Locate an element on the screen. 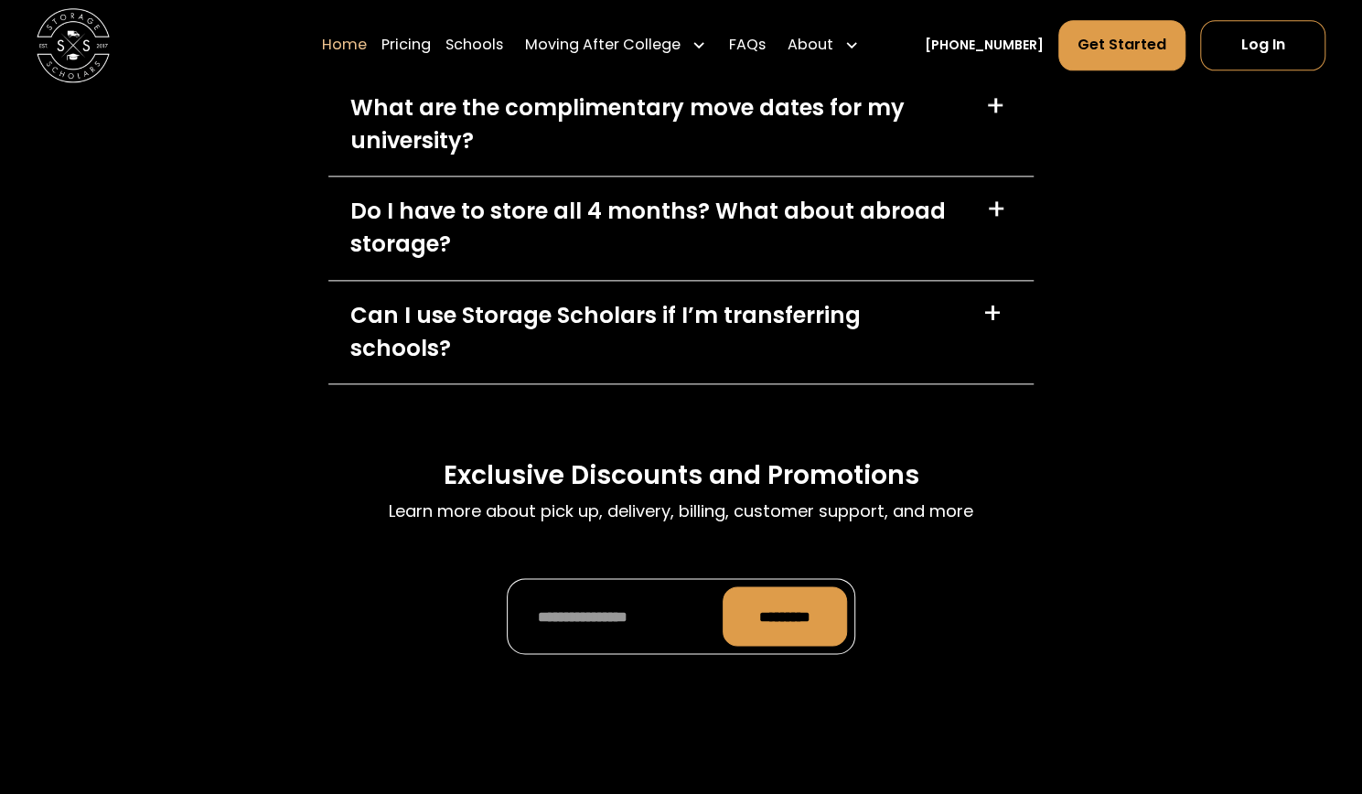 The image size is (1362, 794). a: Pricing is located at coordinates (406, 46).